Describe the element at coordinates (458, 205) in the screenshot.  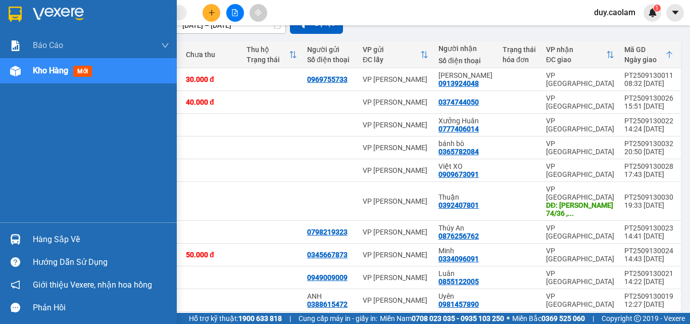
I see `div: 0392407801` at that location.